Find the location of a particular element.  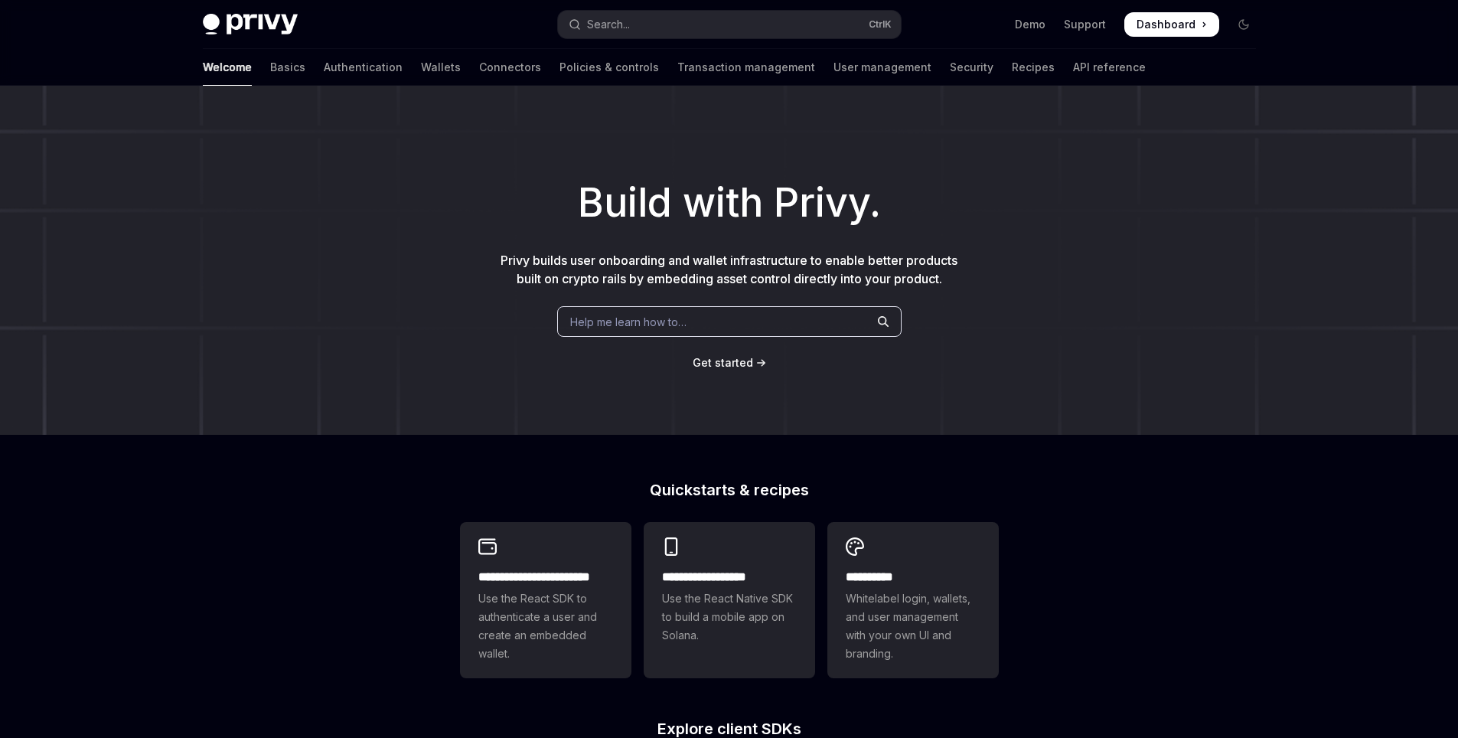

h1: Build with Privy. is located at coordinates (729, 203).